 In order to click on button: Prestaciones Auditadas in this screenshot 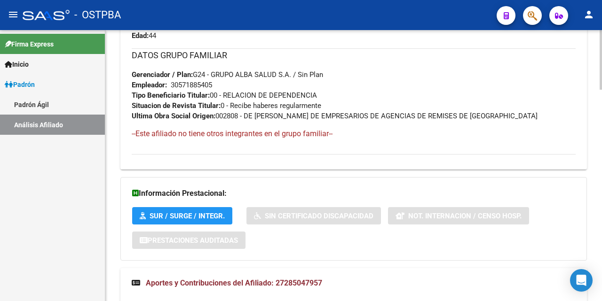, I will do `click(189, 240)`.